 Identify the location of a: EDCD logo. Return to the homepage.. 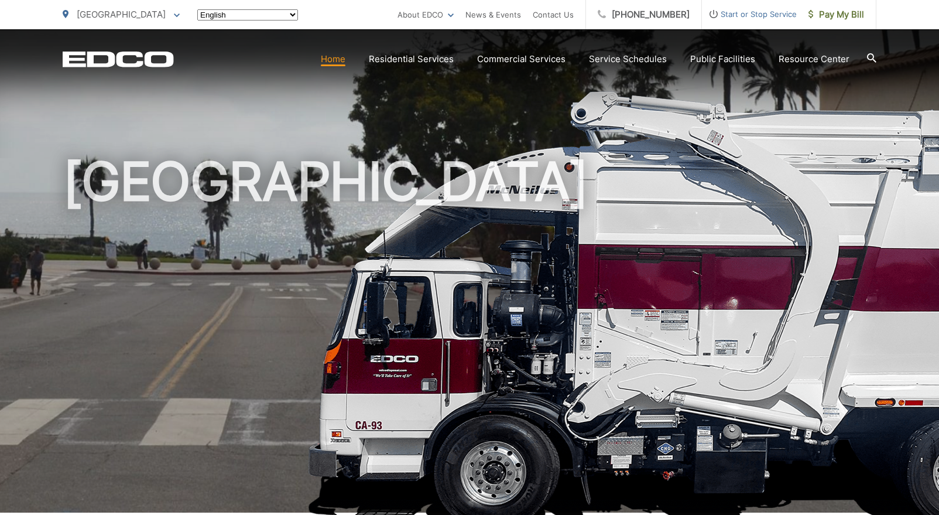
(118, 59).